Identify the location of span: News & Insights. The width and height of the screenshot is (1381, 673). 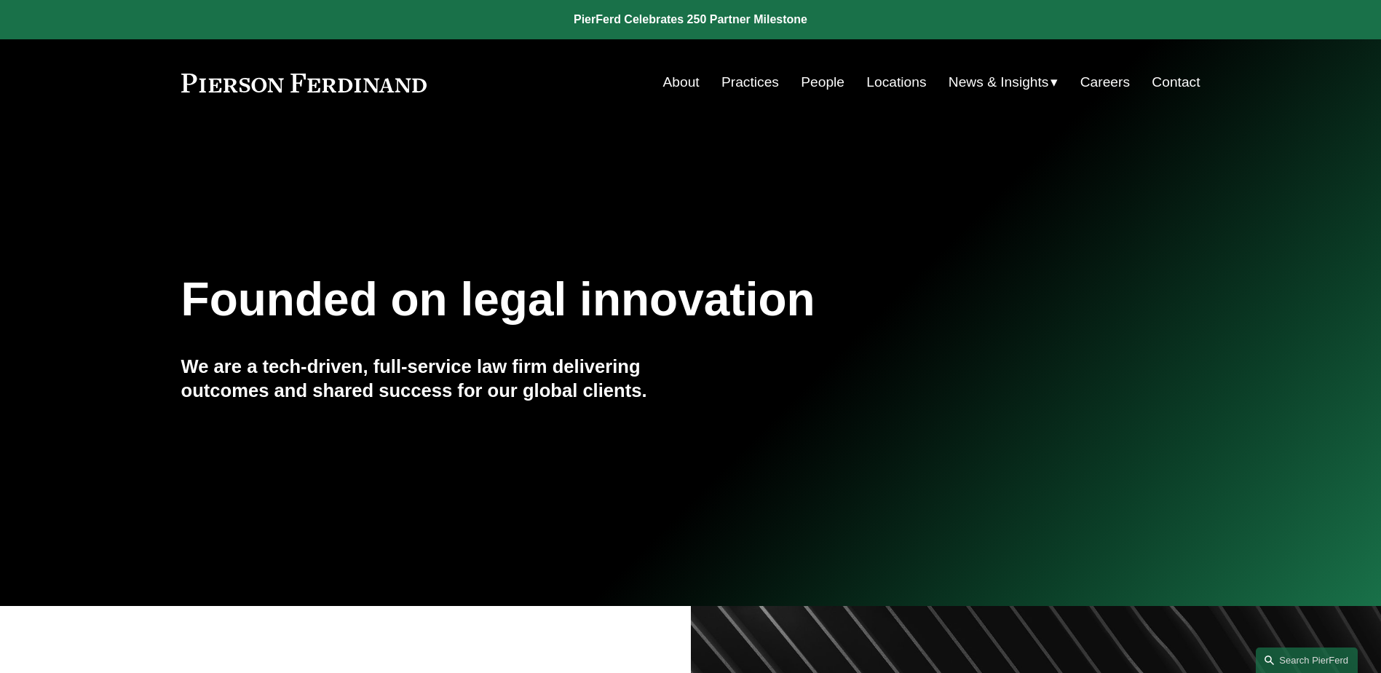
(999, 82).